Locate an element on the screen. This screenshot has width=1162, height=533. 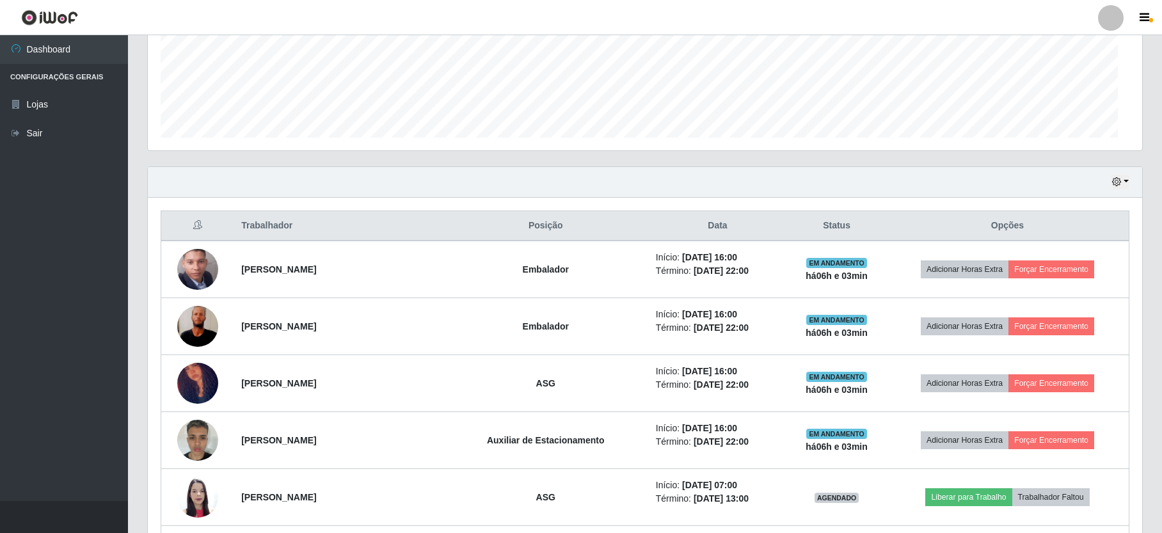
th: Posição is located at coordinates (546, 226).